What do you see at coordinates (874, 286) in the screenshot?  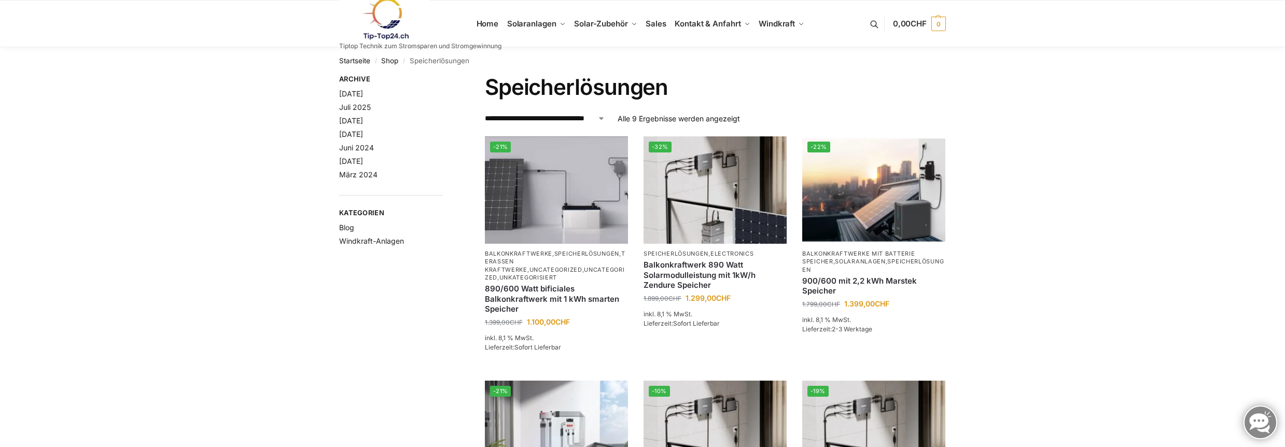 I see `a: 900/600 mit 2,2 kWh Marstek Speicher` at bounding box center [874, 286].